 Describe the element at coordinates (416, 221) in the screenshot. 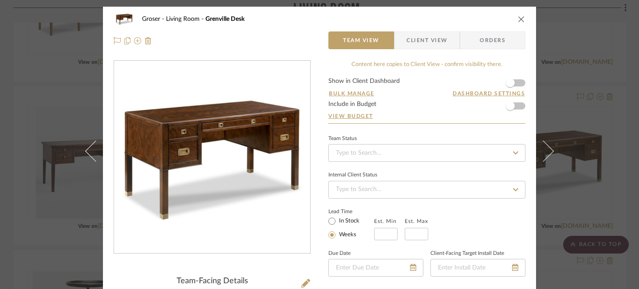

I see `label: Est. Max` at that location.